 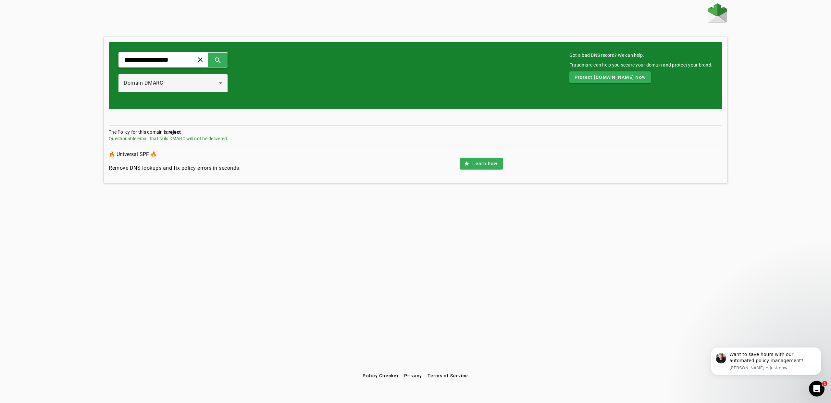 I want to click on mat-card-title: Got a bad DNS record? We can help., so click(x=641, y=55).